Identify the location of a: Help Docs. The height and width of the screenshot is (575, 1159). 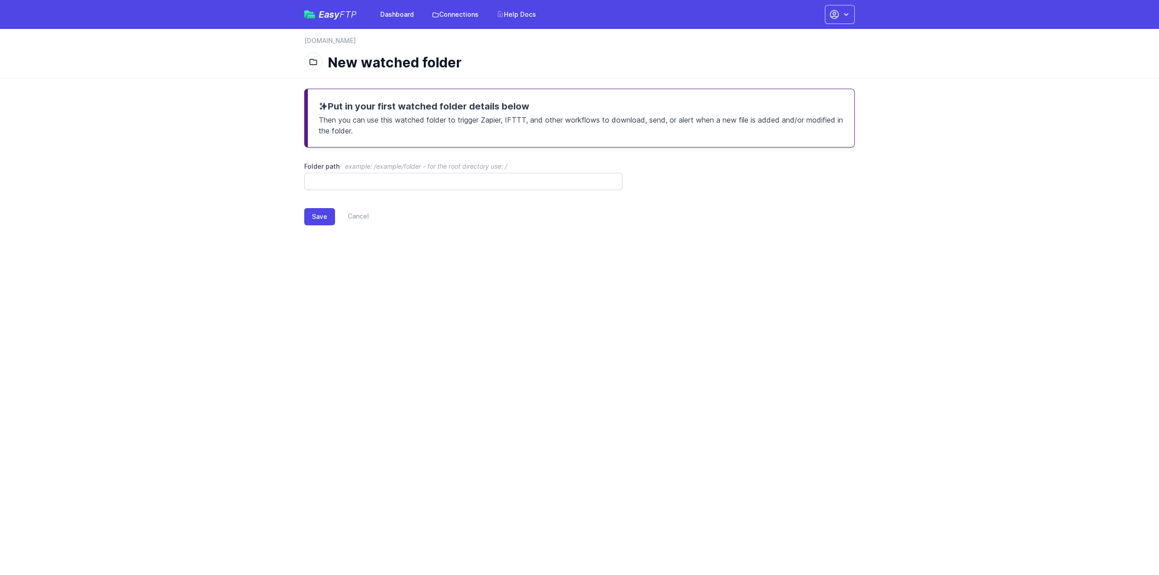
(516, 14).